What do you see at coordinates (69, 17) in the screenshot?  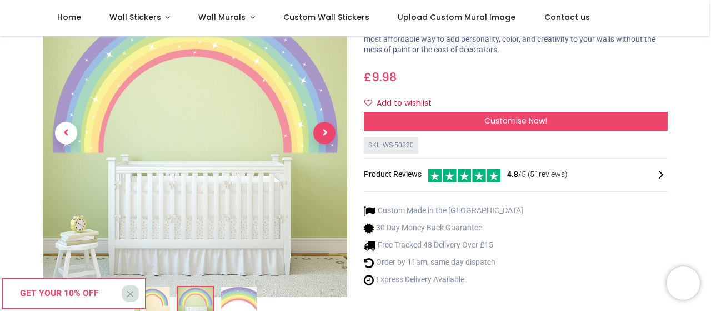 I see `span: Home` at bounding box center [69, 17].